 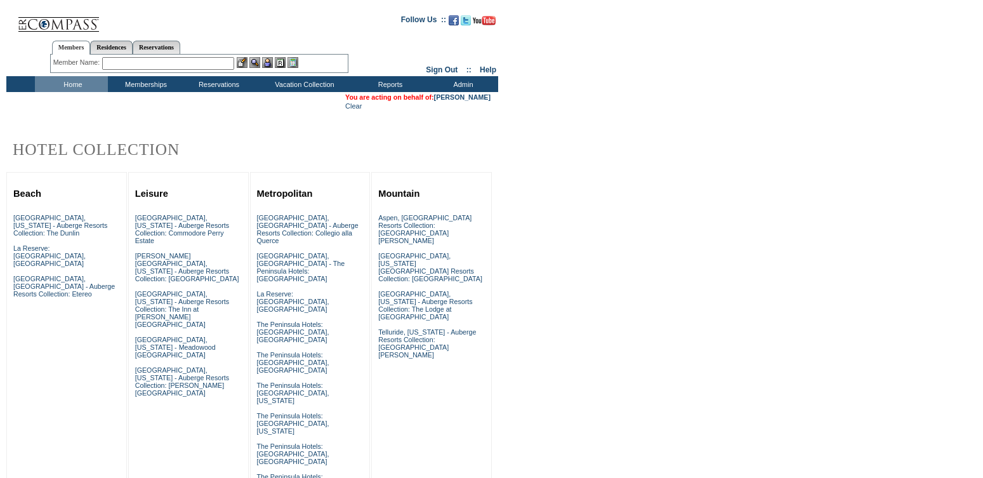 What do you see at coordinates (58, 19) in the screenshot?
I see `img: Compass Home` at bounding box center [58, 19].